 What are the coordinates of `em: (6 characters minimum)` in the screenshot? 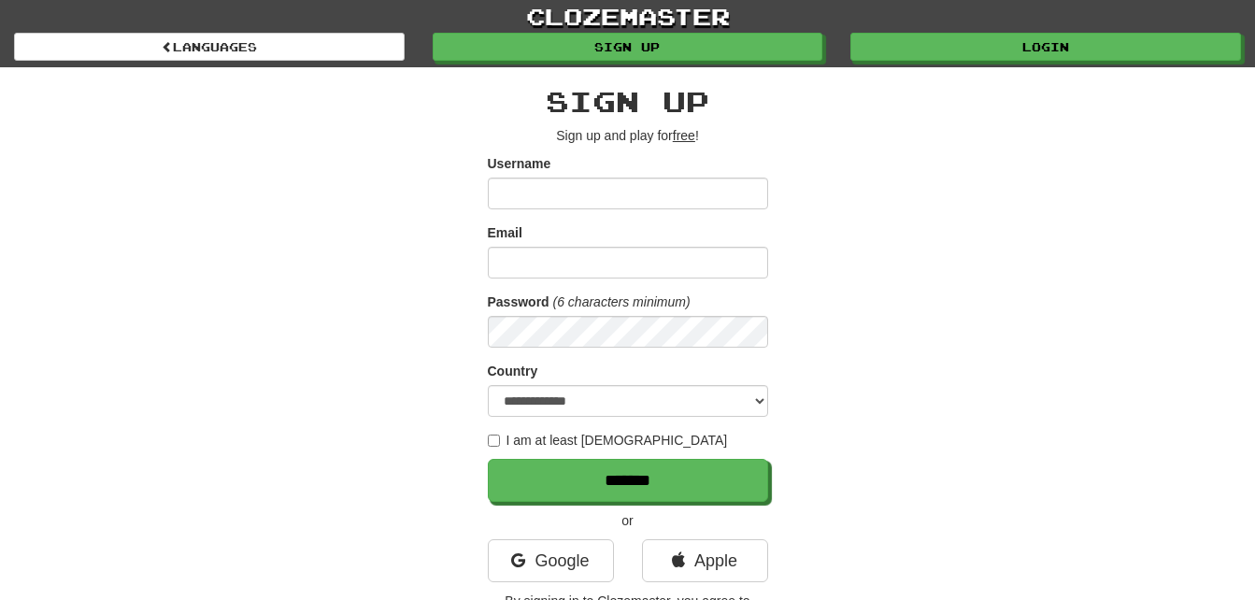 It's located at (621, 302).